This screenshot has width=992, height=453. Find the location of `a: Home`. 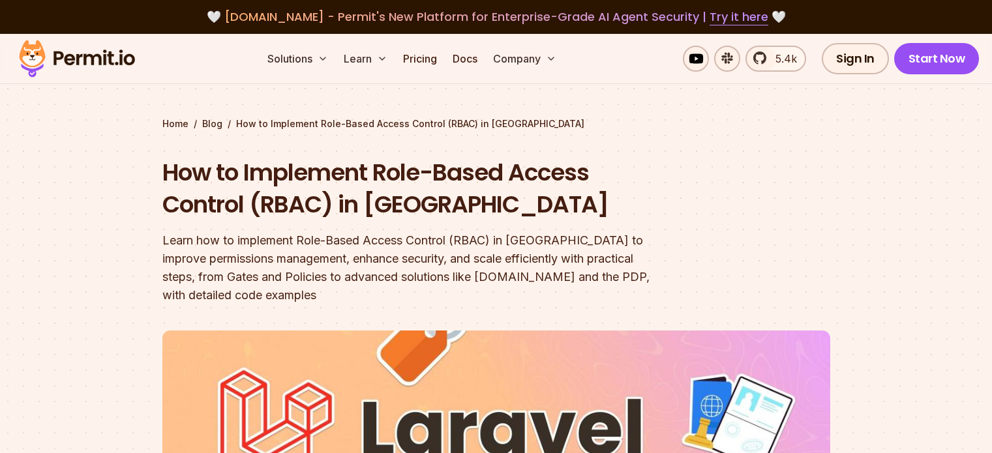

a: Home is located at coordinates (176, 124).